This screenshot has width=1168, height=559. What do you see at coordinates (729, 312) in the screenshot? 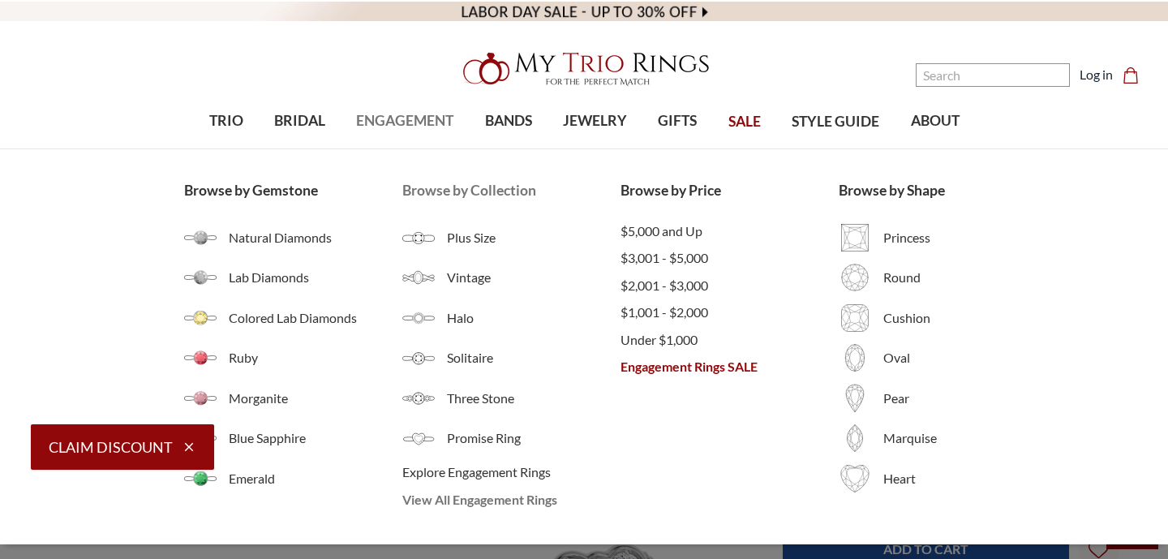
I see `a: $1,001 - $2,000` at bounding box center [729, 312].